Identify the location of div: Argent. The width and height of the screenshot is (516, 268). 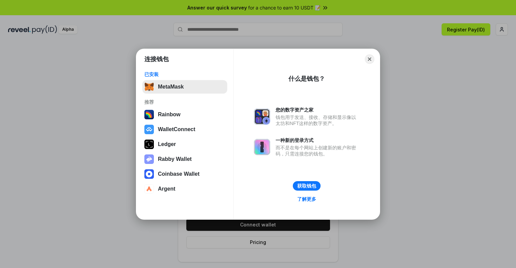
(167, 189).